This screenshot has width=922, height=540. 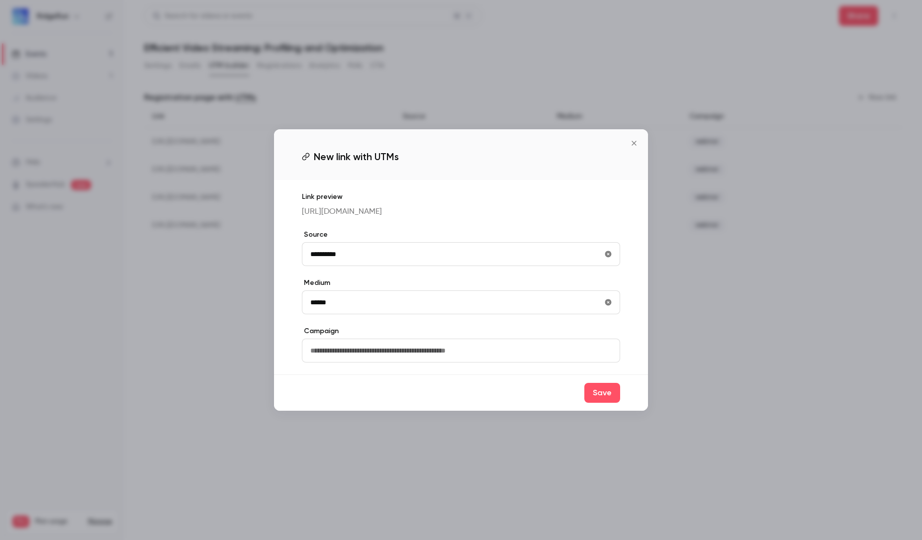 What do you see at coordinates (602, 393) in the screenshot?
I see `button: Save` at bounding box center [602, 393].